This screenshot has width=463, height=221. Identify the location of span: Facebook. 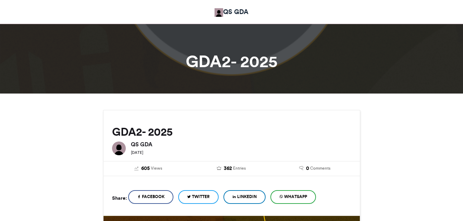
(153, 197).